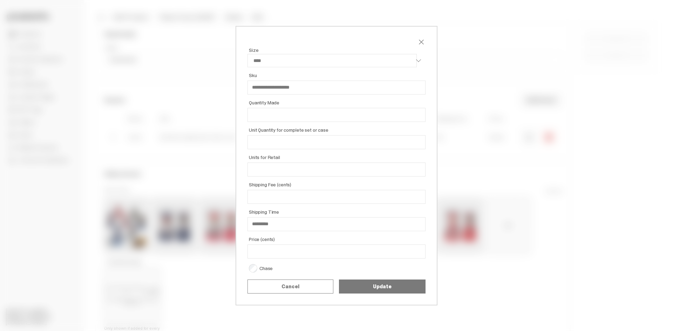 The image size is (673, 331). I want to click on button: close, so click(421, 42).